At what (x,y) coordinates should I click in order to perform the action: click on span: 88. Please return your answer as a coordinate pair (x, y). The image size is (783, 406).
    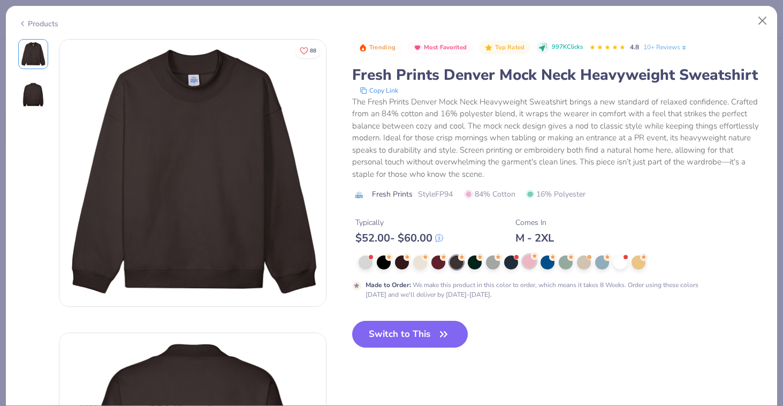
    Looking at the image, I should click on (313, 51).